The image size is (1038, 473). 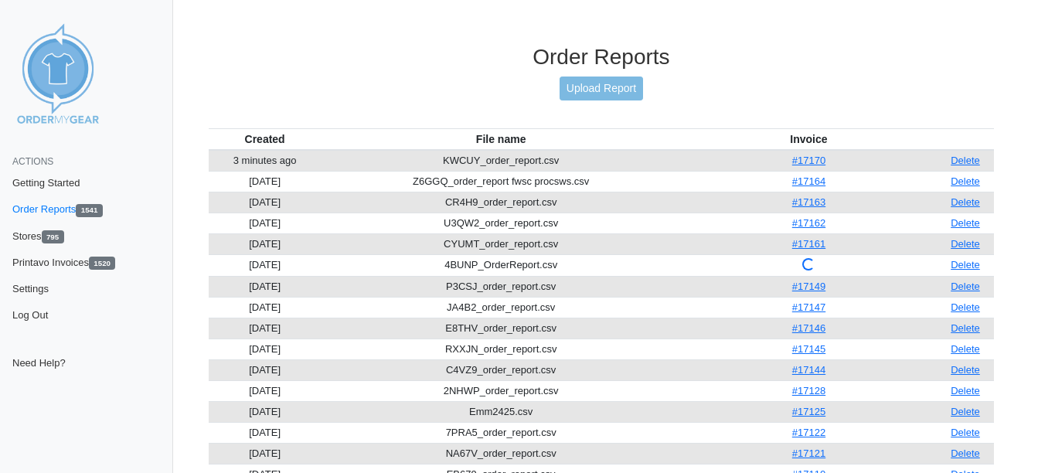 I want to click on span: 1541, so click(x=89, y=210).